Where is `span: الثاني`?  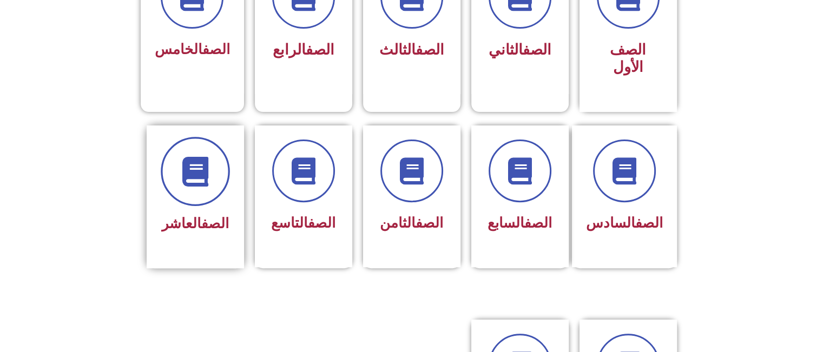
span: الثاني is located at coordinates (520, 50).